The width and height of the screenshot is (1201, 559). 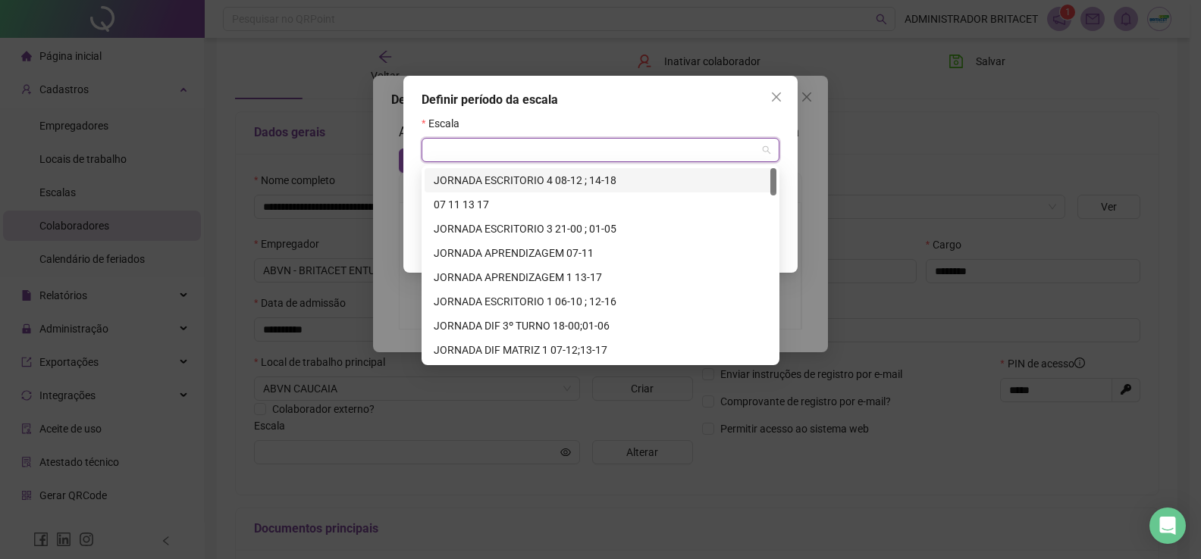 I want to click on div: JORNADA APRENDIZAGEM 07-11, so click(x=600, y=253).